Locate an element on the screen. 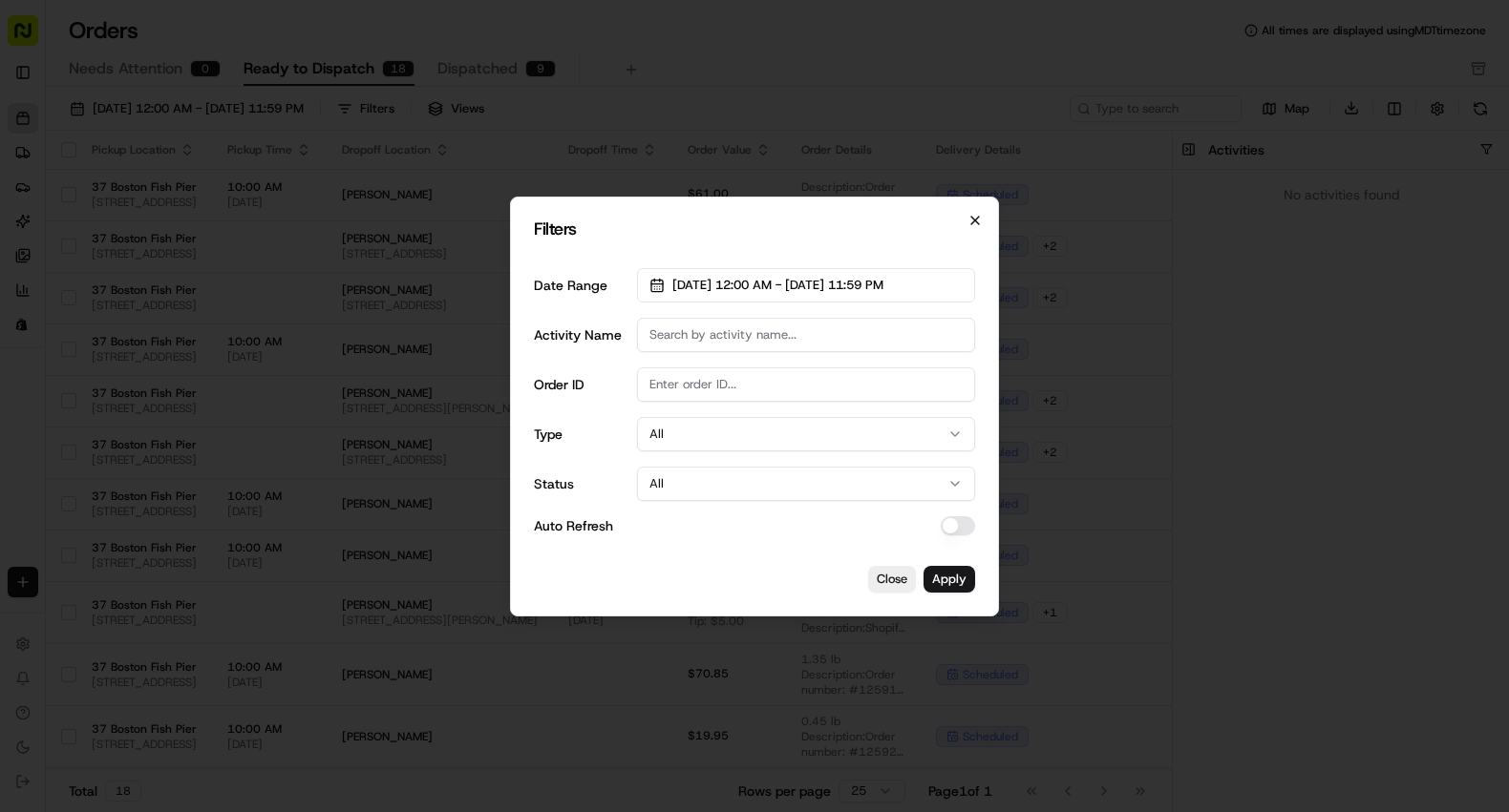 This screenshot has width=1509, height=812. span: Knowledge Base is located at coordinates (92, 286).